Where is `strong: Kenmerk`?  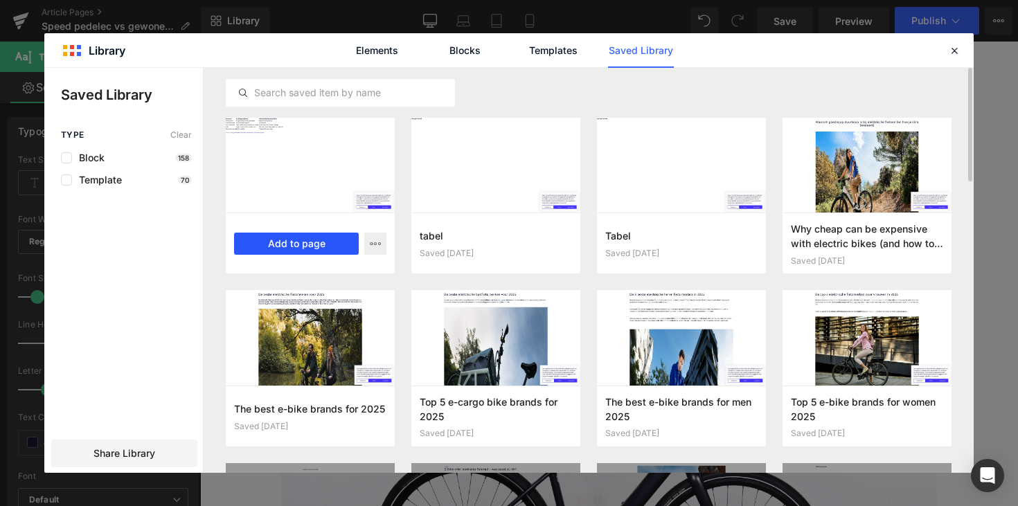 strong: Kenmerk is located at coordinates (113, 9).